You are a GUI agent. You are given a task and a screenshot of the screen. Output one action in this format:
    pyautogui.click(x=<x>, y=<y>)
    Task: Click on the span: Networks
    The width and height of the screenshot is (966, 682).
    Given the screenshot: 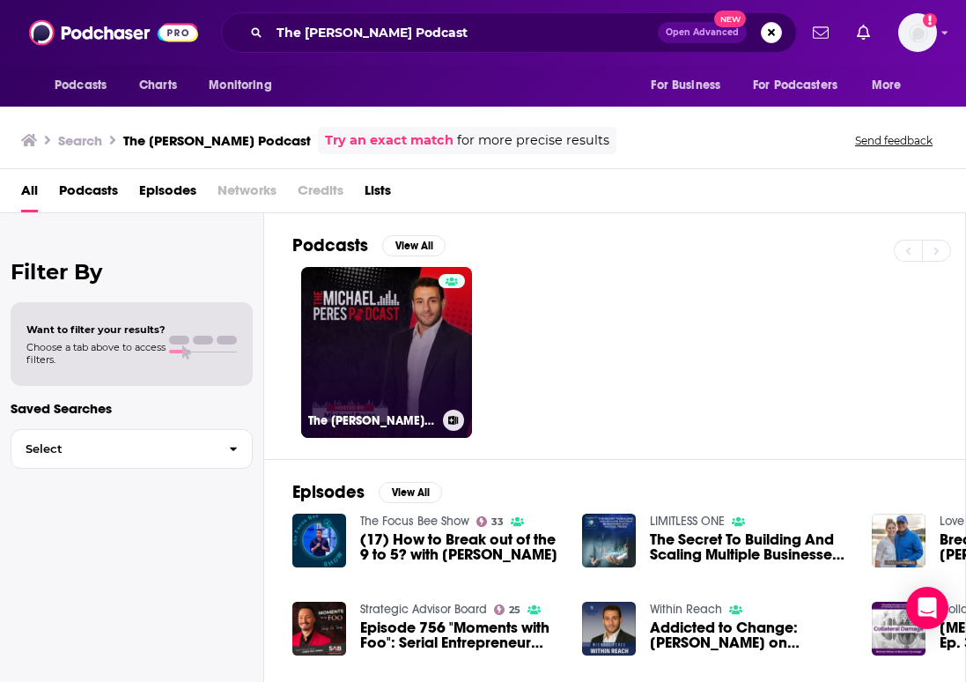 What is the action you would take?
    pyautogui.click(x=247, y=194)
    